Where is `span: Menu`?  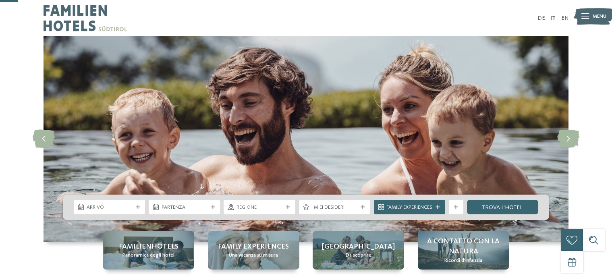 span: Menu is located at coordinates (599, 17).